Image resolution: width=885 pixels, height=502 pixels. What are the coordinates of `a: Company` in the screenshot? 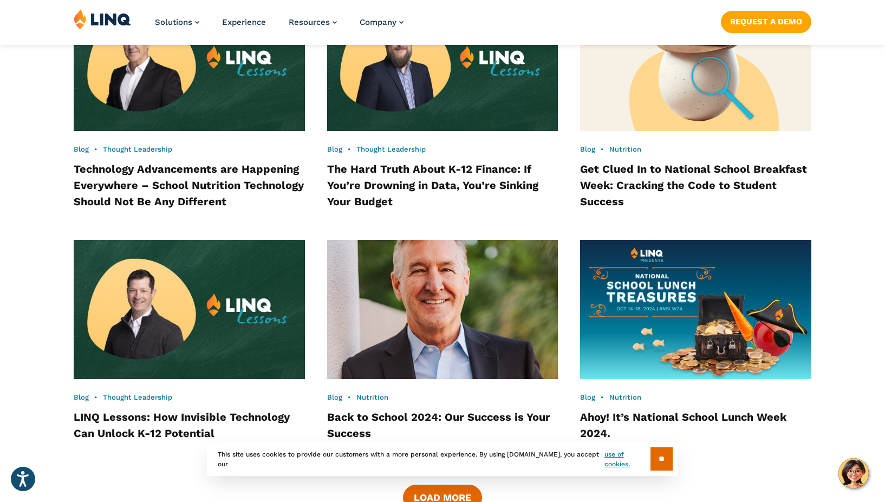 It's located at (381, 22).